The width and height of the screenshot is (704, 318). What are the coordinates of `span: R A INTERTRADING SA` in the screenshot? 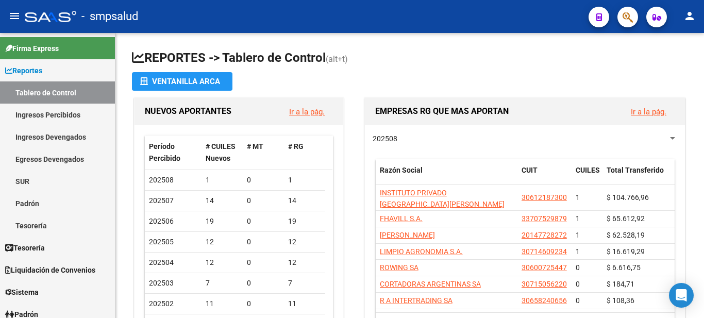 It's located at (416, 301).